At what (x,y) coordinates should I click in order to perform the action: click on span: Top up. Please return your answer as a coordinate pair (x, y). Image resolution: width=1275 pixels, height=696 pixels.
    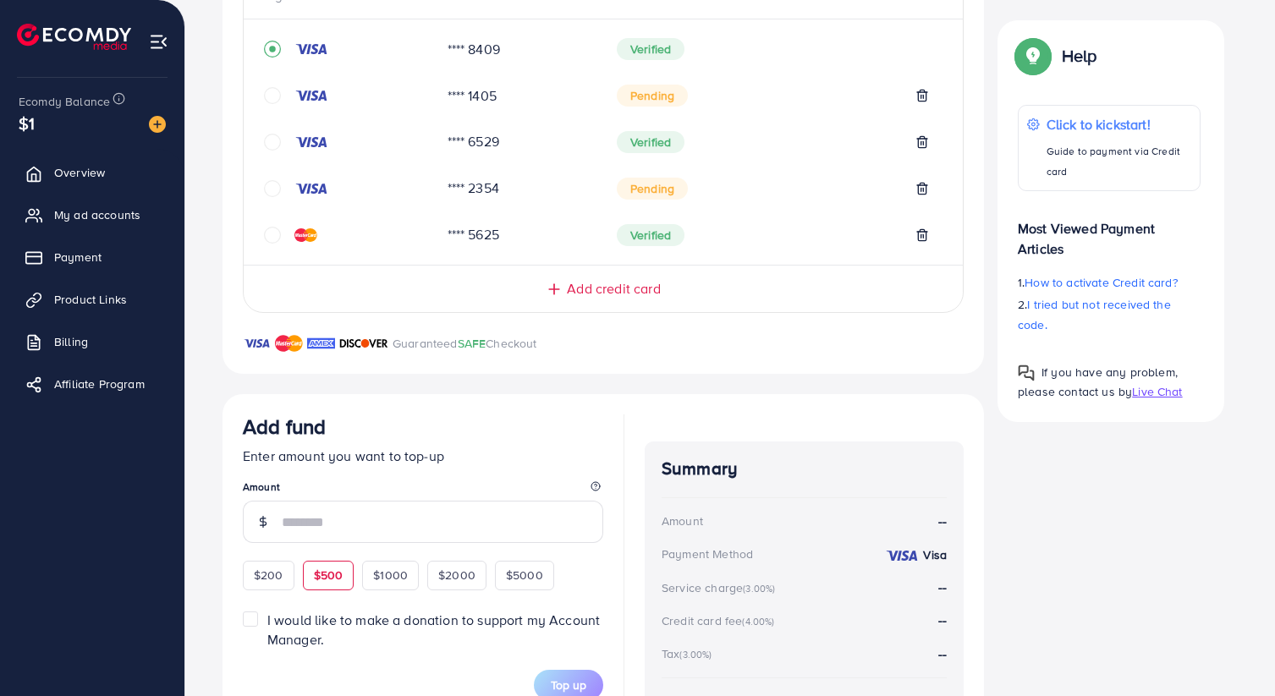
    Looking at the image, I should click on (569, 685).